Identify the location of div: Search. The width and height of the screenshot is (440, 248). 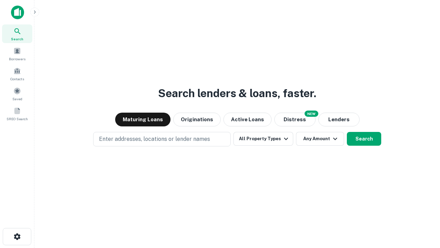
(17, 34).